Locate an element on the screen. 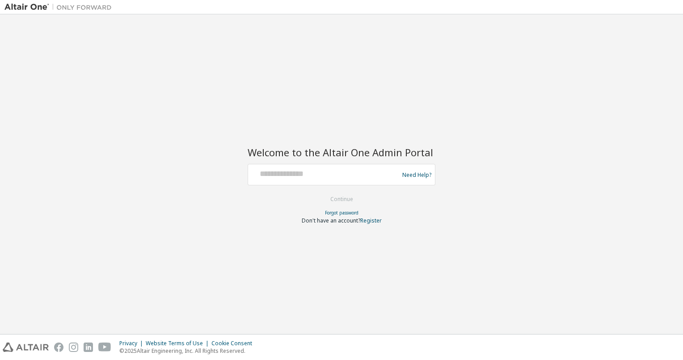 This screenshot has width=683, height=360. img: youtube.svg is located at coordinates (105, 347).